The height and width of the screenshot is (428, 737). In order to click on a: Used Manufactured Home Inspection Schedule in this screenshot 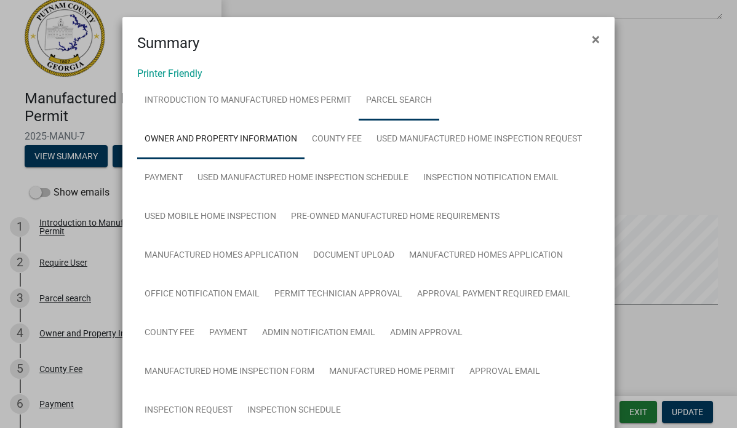, I will do `click(303, 178)`.